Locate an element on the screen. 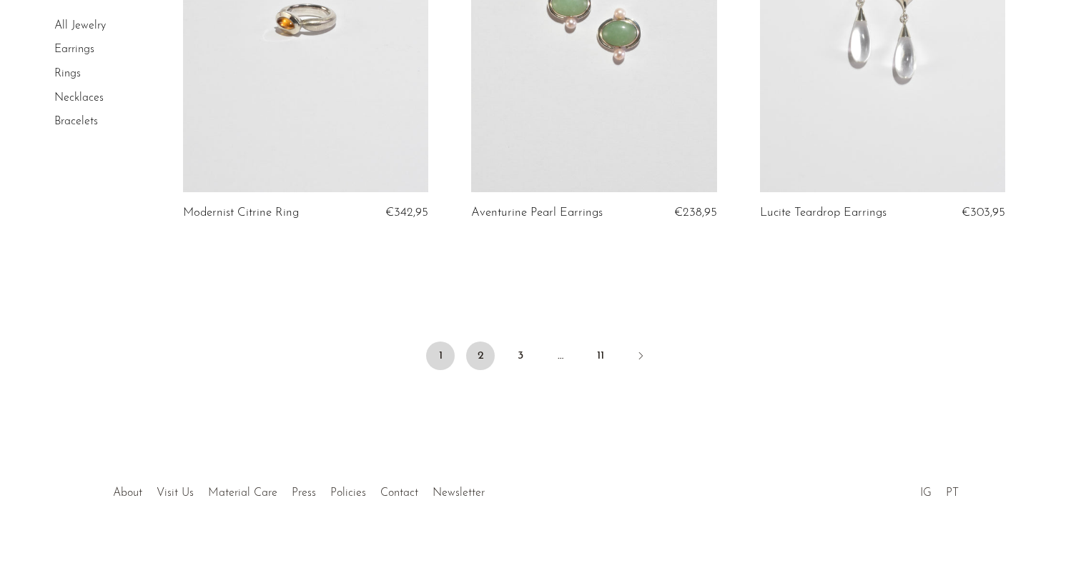 The image size is (1081, 588). a: Next is located at coordinates (641, 357).